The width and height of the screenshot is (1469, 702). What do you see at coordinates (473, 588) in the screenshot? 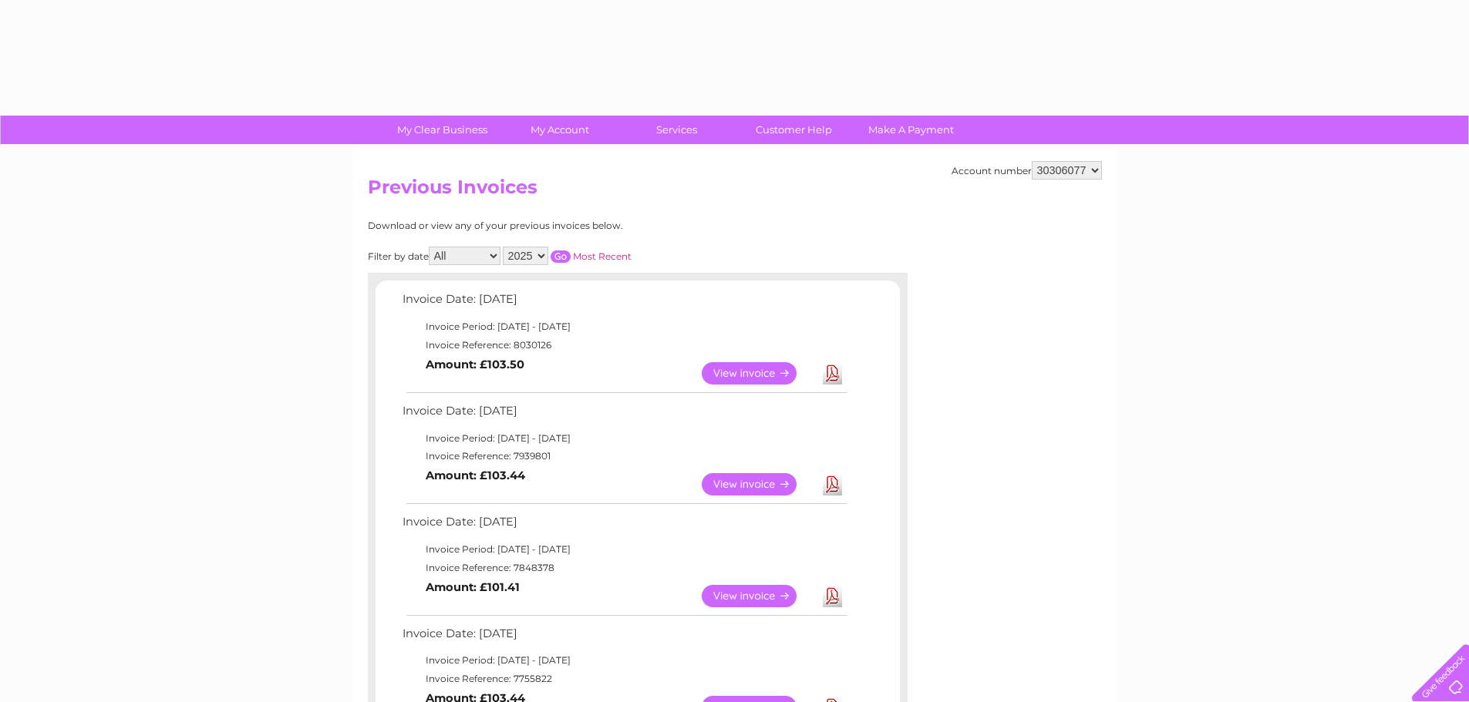
I see `b: Amount: £101.41` at bounding box center [473, 588].